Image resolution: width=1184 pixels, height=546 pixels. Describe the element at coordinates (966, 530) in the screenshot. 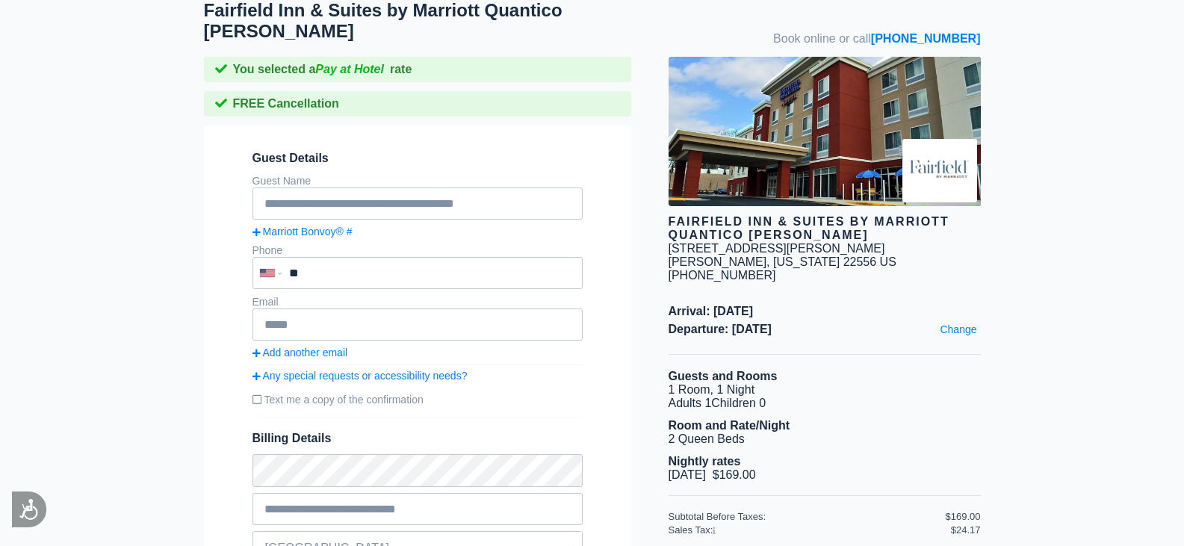

I see `div: $24.17` at that location.